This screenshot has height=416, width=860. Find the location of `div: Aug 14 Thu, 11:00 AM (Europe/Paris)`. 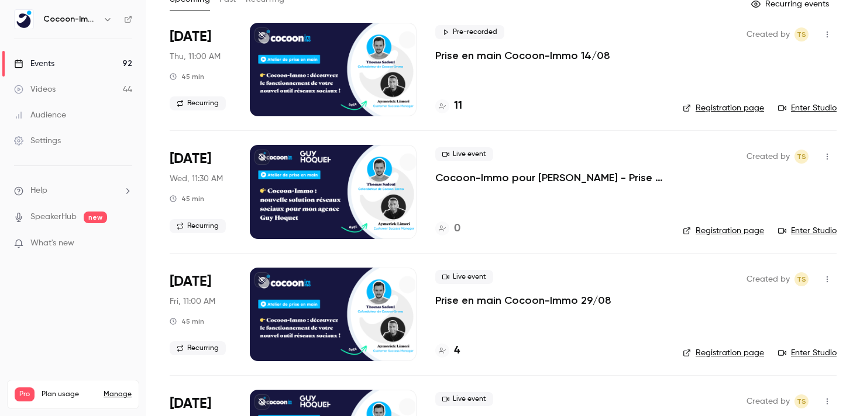

div: Aug 14 Thu, 11:00 AM (Europe/Paris) is located at coordinates (200, 70).